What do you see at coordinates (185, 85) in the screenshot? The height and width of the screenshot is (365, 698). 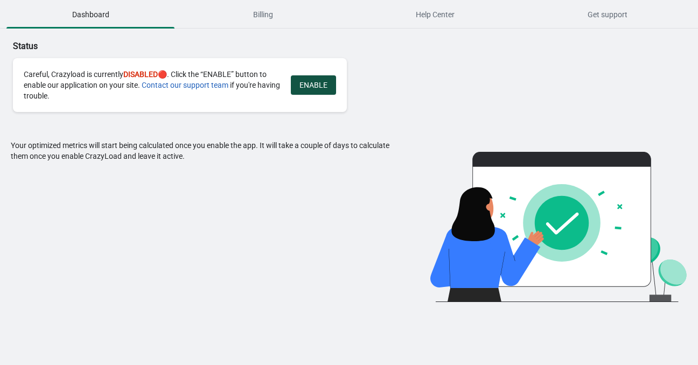 I see `a: Contact our support team` at bounding box center [185, 85].